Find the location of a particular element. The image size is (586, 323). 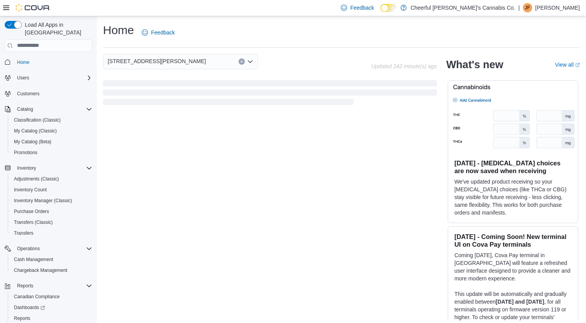

span: Feedback is located at coordinates (362, 8).